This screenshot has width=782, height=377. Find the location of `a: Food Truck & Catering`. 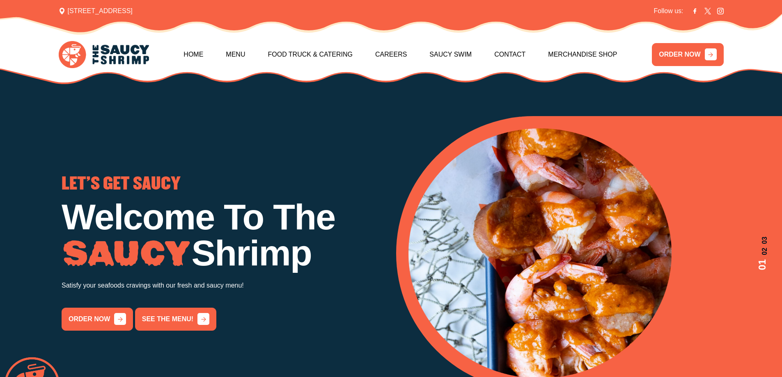

a: Food Truck & Catering is located at coordinates (310, 55).